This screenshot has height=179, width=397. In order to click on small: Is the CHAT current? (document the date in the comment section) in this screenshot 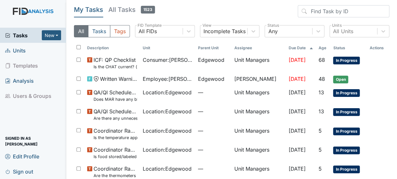, I will do `click(115, 67)`.